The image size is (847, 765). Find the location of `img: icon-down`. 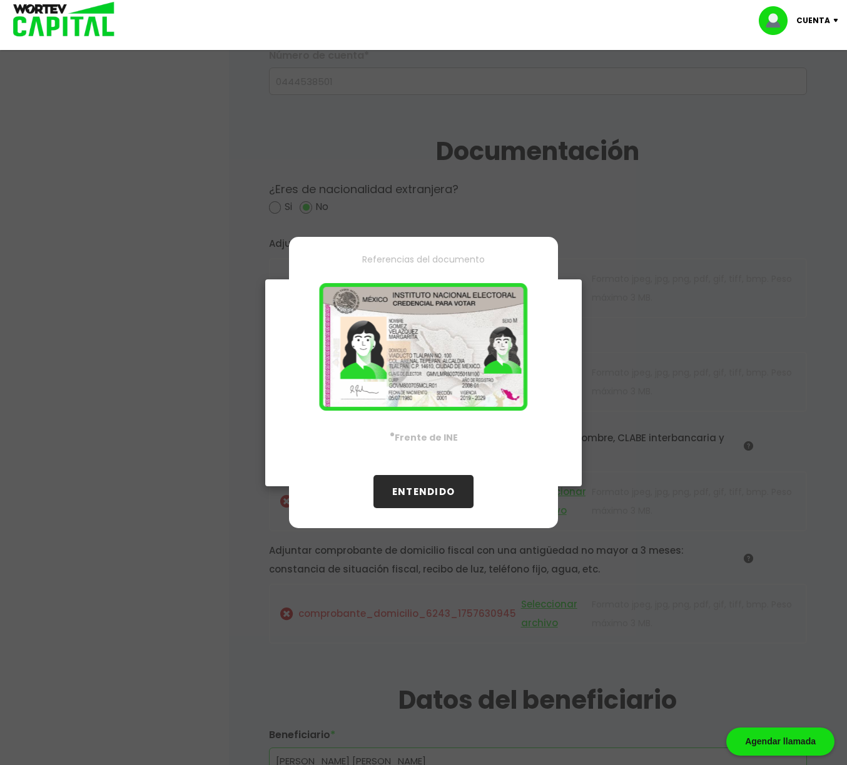

img: icon-down is located at coordinates (838, 21).